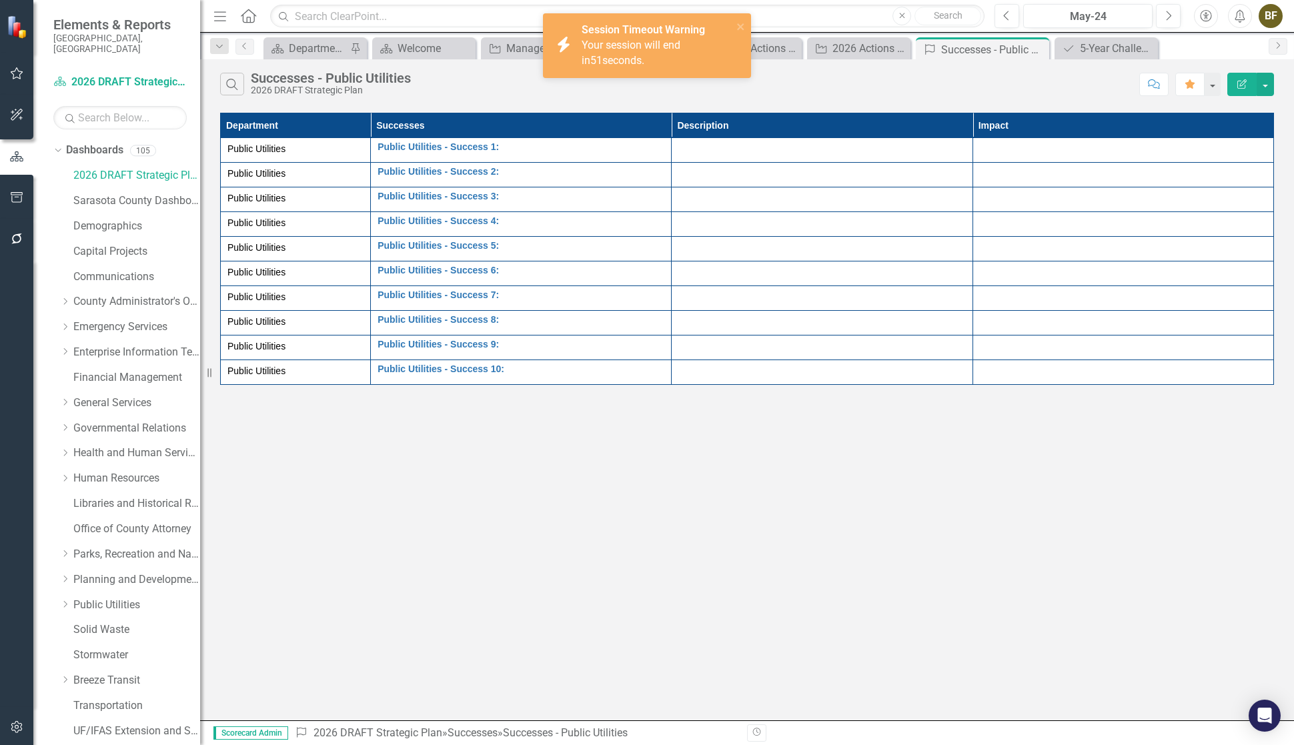 Image resolution: width=1294 pixels, height=745 pixels. What do you see at coordinates (596, 60) in the screenshot?
I see `span: 51` at bounding box center [596, 60].